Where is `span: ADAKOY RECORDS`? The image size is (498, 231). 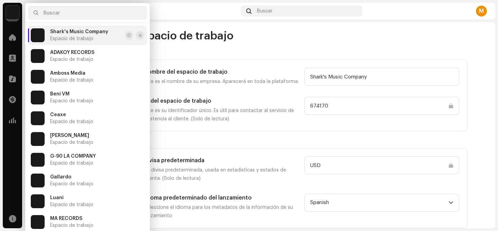 span: ADAKOY RECORDS is located at coordinates (72, 53).